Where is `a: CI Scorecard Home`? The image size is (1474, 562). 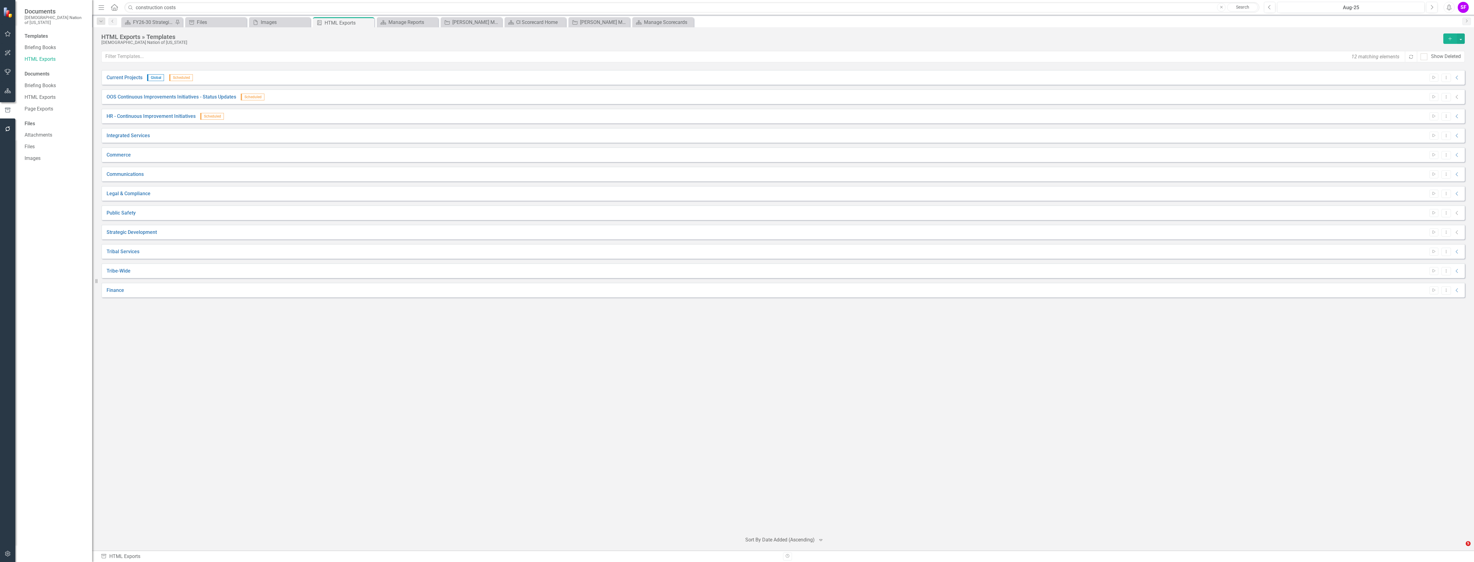 a: CI Scorecard Home is located at coordinates (535, 22).